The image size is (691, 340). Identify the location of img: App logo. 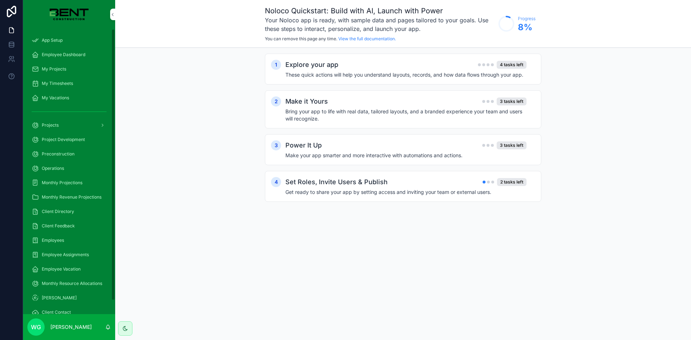
(69, 14).